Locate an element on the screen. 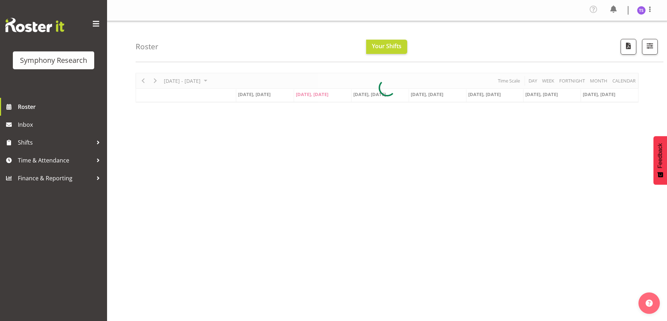 The height and width of the screenshot is (321, 667). span: Shifts is located at coordinates (55, 142).